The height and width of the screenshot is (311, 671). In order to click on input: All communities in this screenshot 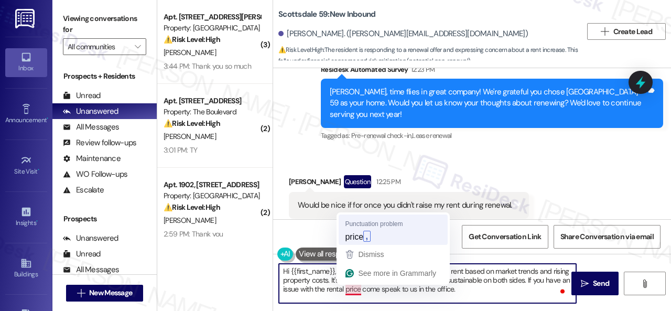, I will do `click(98, 47)`.